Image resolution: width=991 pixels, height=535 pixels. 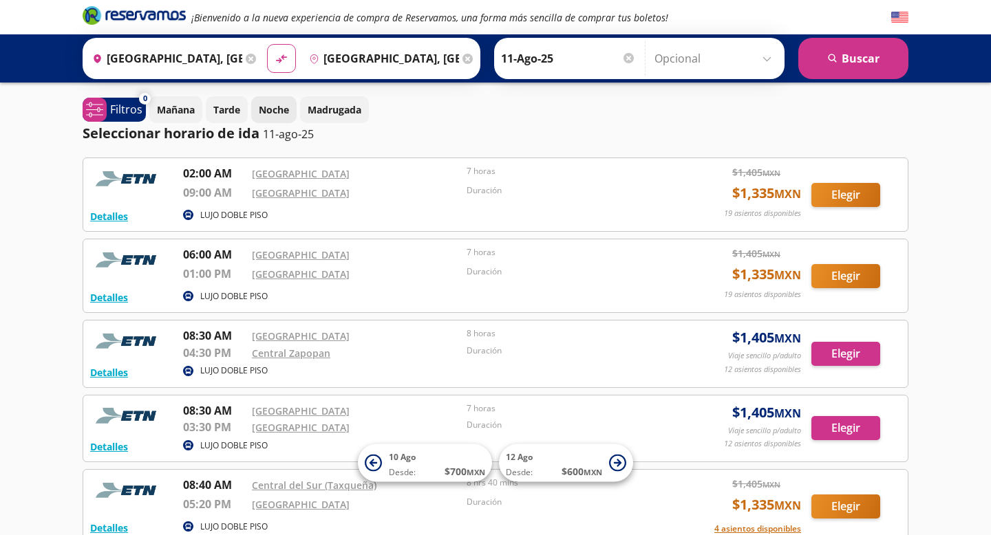 What do you see at coordinates (171, 134) in the screenshot?
I see `p: Seleccionar horario de ida` at bounding box center [171, 134].